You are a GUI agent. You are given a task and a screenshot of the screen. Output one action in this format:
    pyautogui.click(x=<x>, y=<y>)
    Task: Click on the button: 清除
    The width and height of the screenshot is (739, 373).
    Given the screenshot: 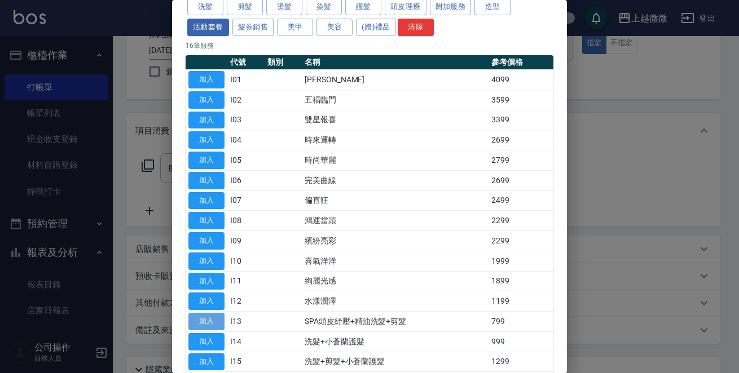 What is the action you would take?
    pyautogui.click(x=416, y=27)
    